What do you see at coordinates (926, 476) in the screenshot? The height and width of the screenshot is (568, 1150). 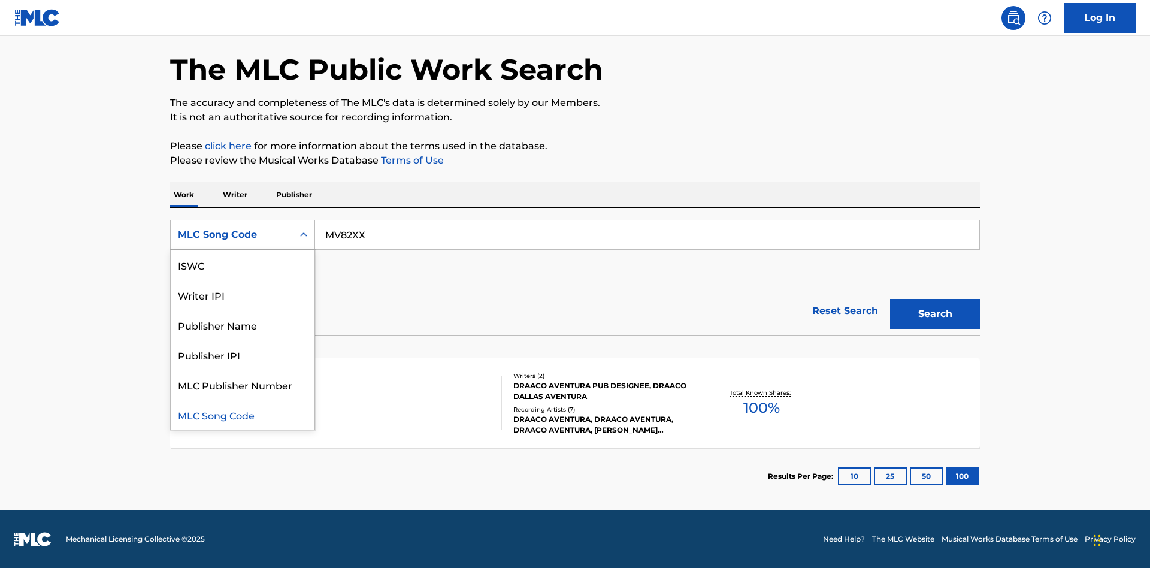 I see `button: 50` at bounding box center [926, 476].